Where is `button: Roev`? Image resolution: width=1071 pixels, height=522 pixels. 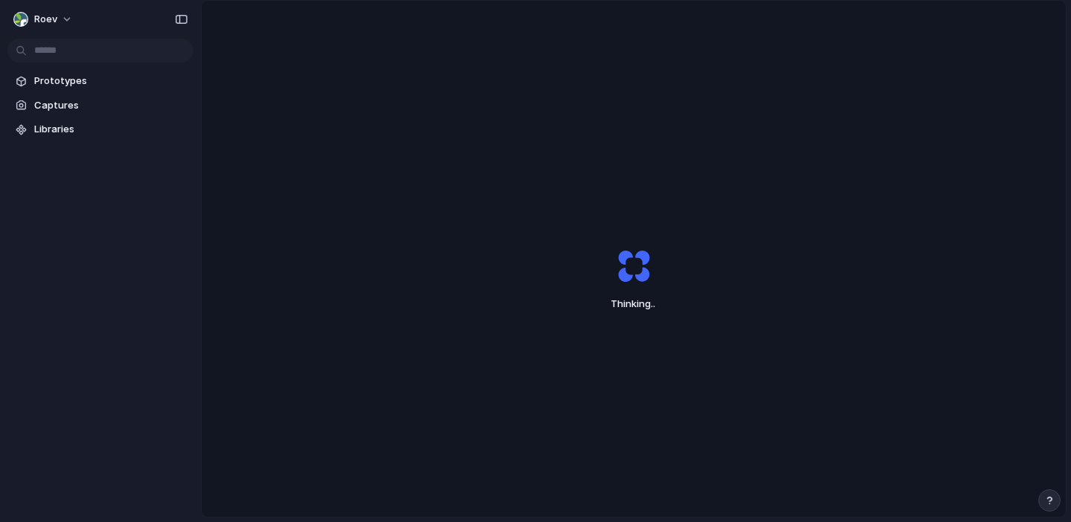 button: Roev is located at coordinates (44, 19).